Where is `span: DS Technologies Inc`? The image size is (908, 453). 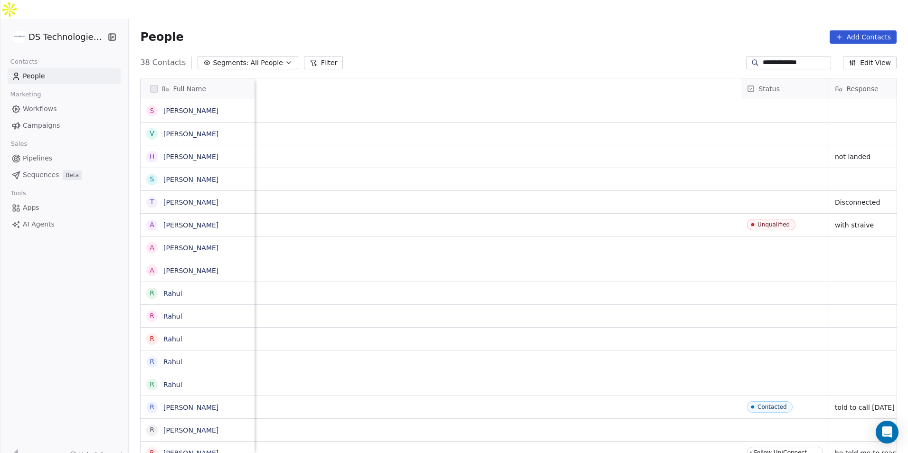 span: DS Technologies Inc is located at coordinates (67, 37).